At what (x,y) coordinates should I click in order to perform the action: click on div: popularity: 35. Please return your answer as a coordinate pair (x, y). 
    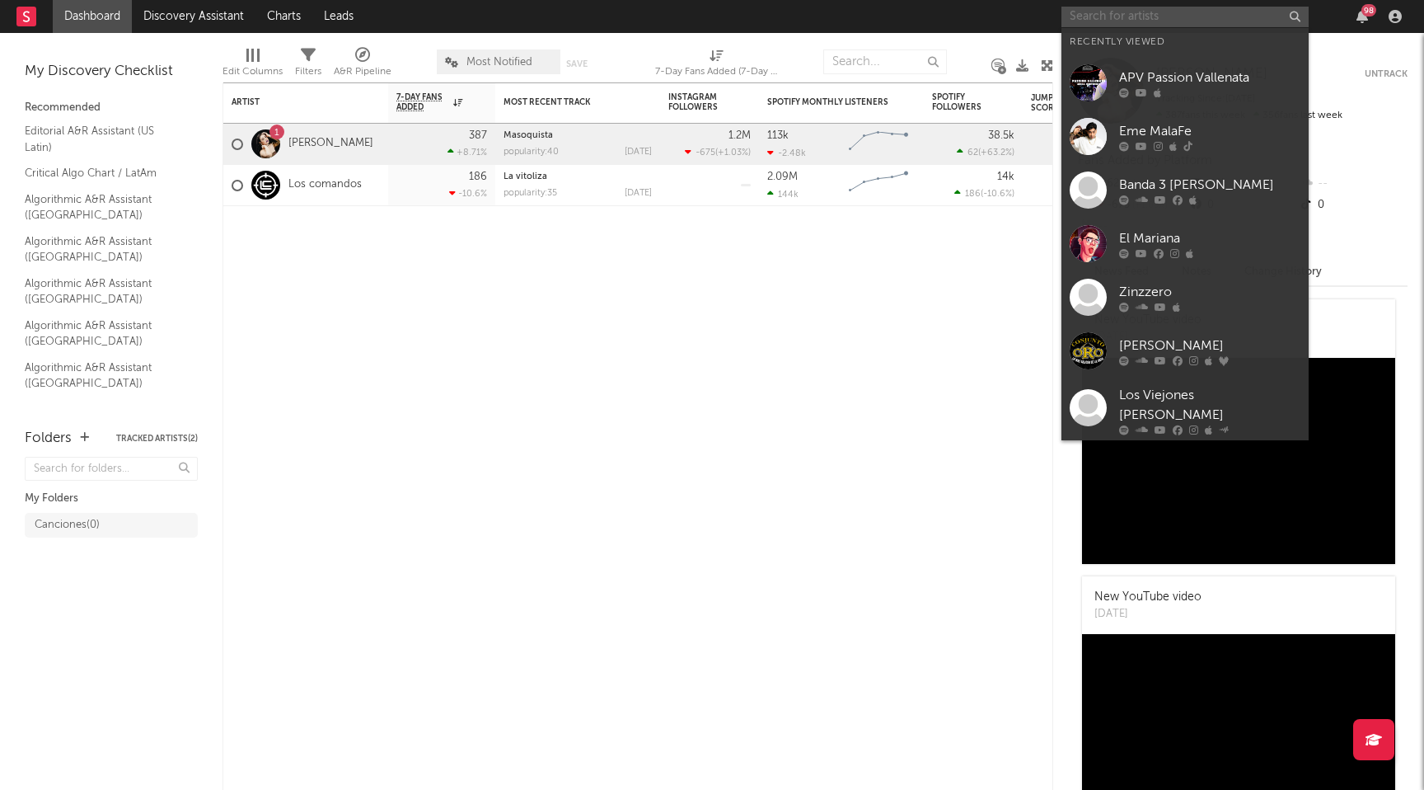
    Looking at the image, I should click on (530, 193).